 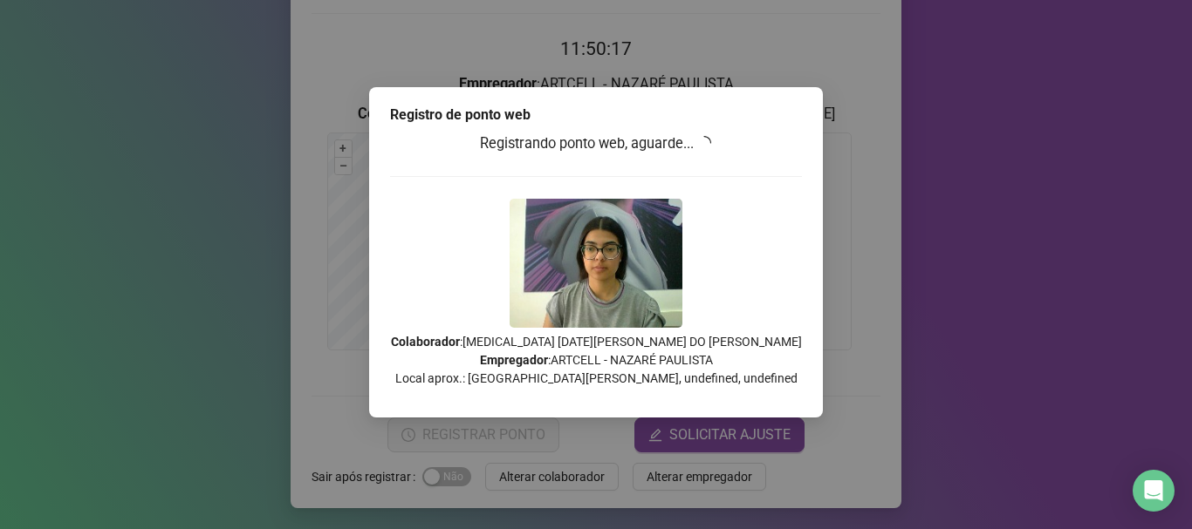 What do you see at coordinates (514, 360) in the screenshot?
I see `strong: Empregador` at bounding box center [514, 360].